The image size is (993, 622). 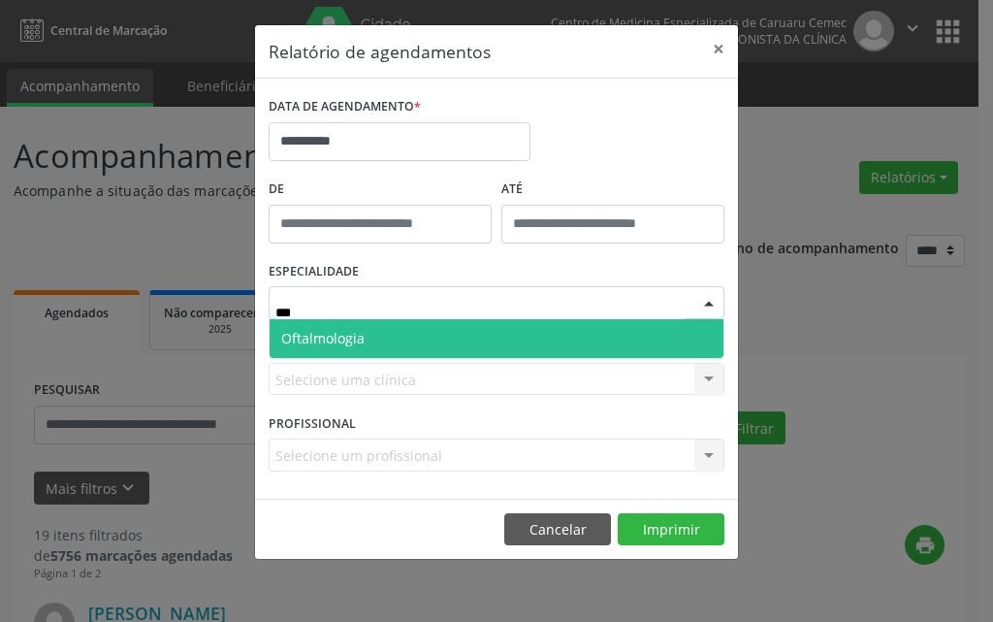 I want to click on label: ATÉ, so click(x=613, y=189).